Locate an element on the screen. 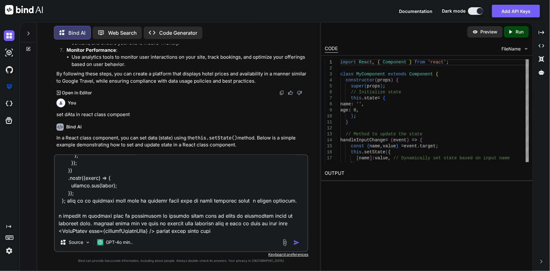 This screenshot has height=271, width=550. span: age is located at coordinates (344, 110).